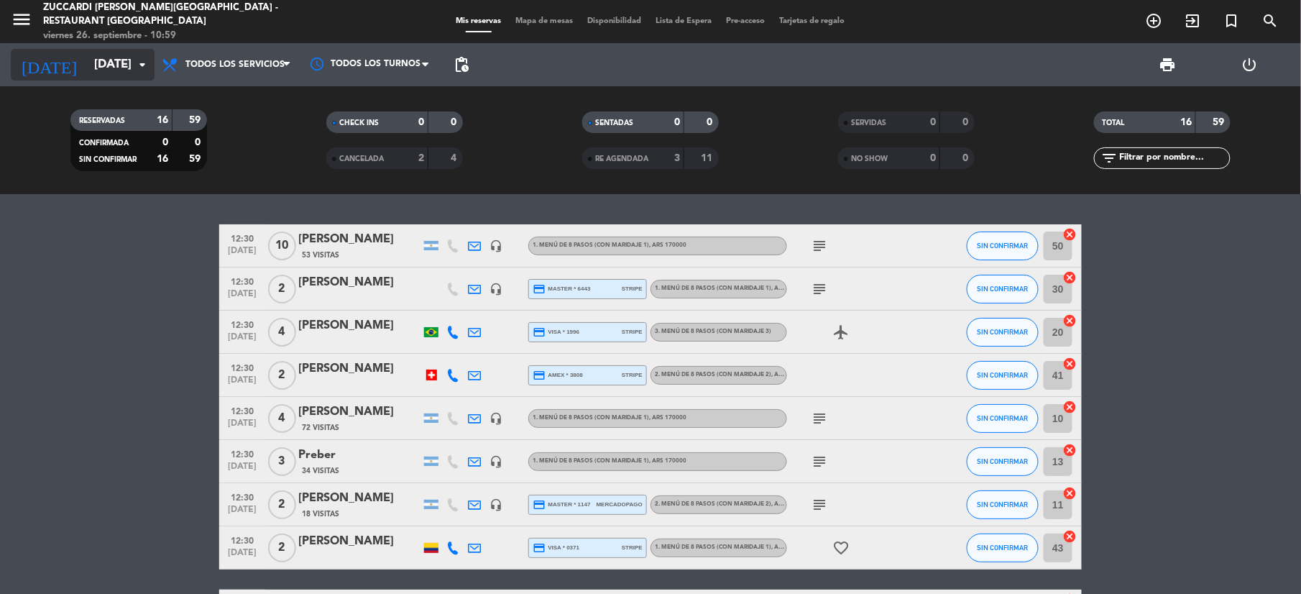  What do you see at coordinates (812, 21) in the screenshot?
I see `span: Tarjetas de regalo` at bounding box center [812, 21].